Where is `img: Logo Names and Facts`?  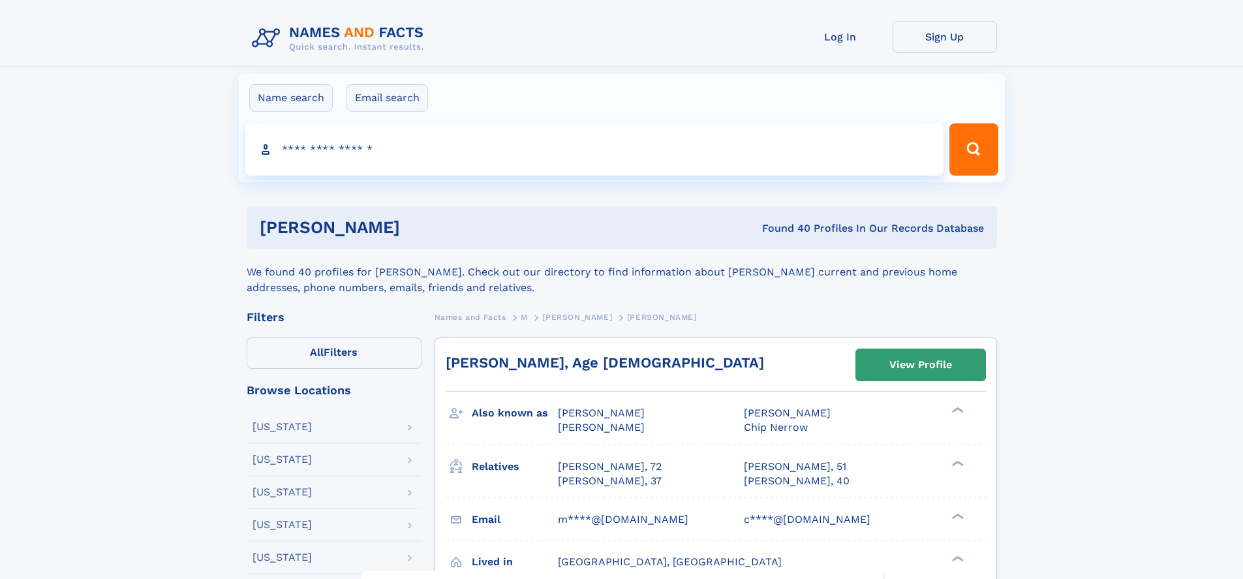 img: Logo Names and Facts is located at coordinates (341, 38).